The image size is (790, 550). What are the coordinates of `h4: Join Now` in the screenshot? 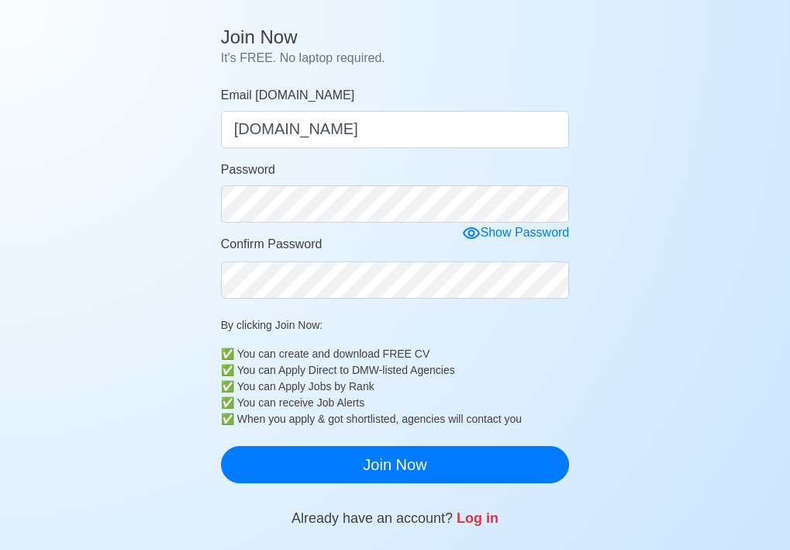 It's located at (395, 37).